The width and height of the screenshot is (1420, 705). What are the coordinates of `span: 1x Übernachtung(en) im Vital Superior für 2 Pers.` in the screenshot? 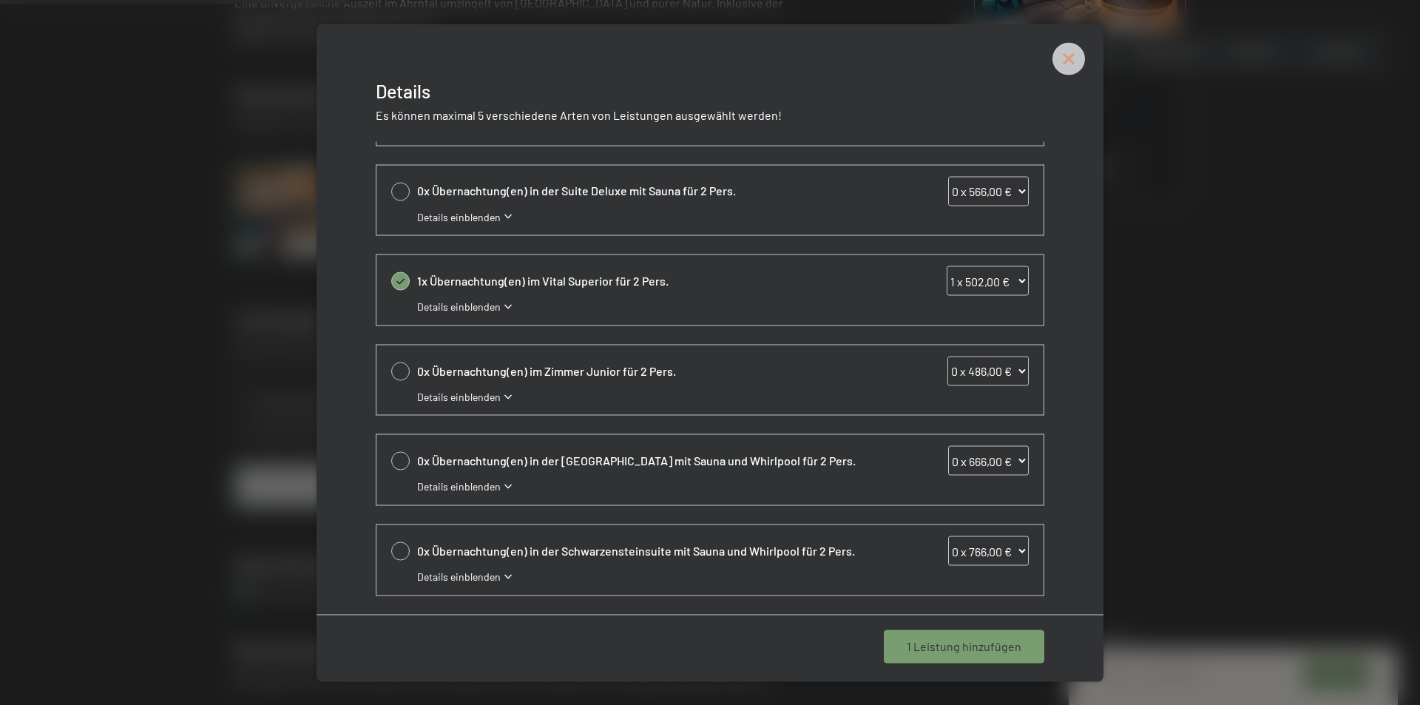 It's located at (646, 281).